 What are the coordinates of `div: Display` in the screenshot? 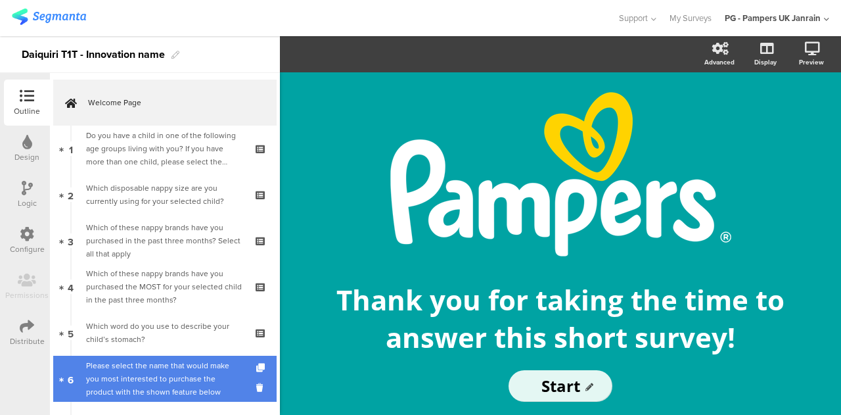 It's located at (766, 62).